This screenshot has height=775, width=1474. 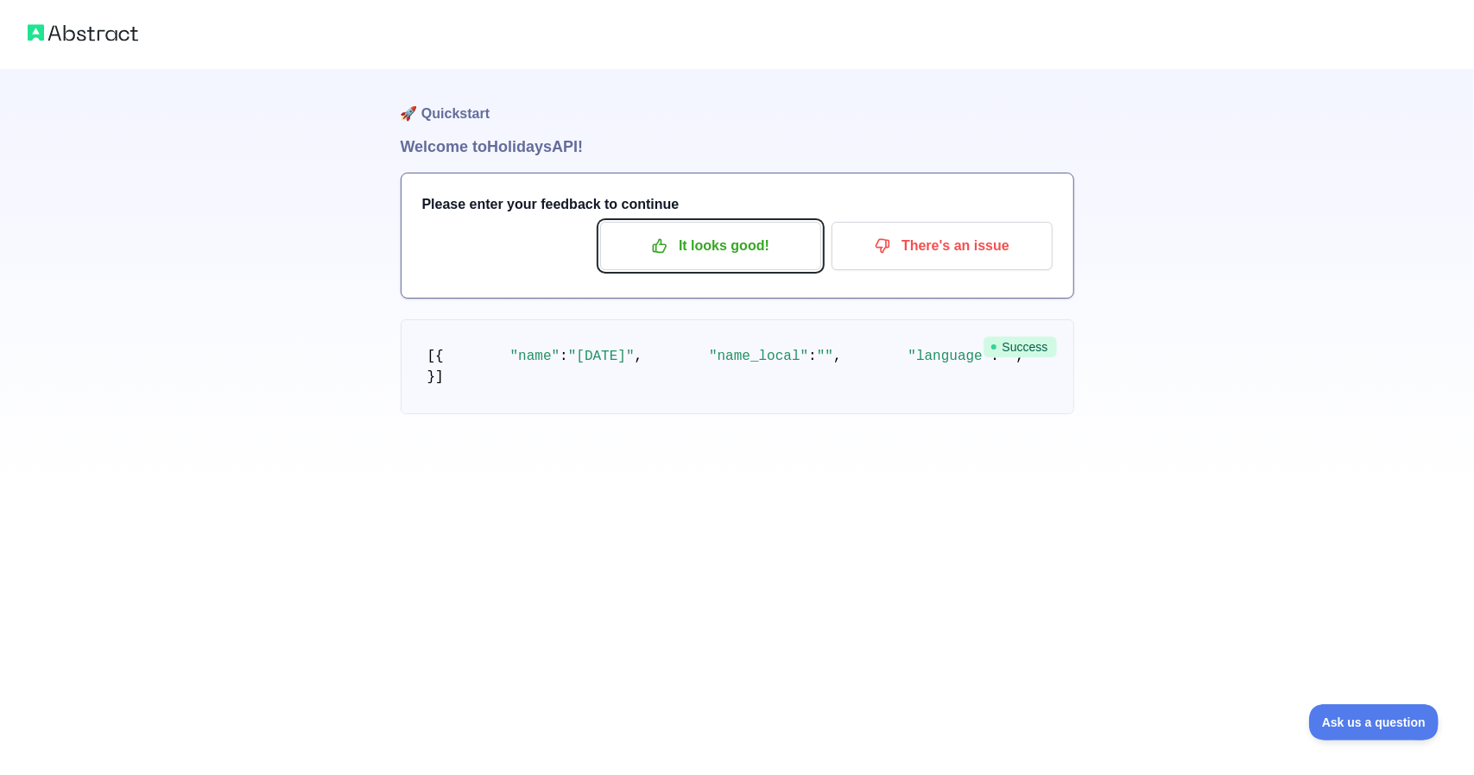 What do you see at coordinates (942, 246) in the screenshot?
I see `p: There's an issue` at bounding box center [942, 246].